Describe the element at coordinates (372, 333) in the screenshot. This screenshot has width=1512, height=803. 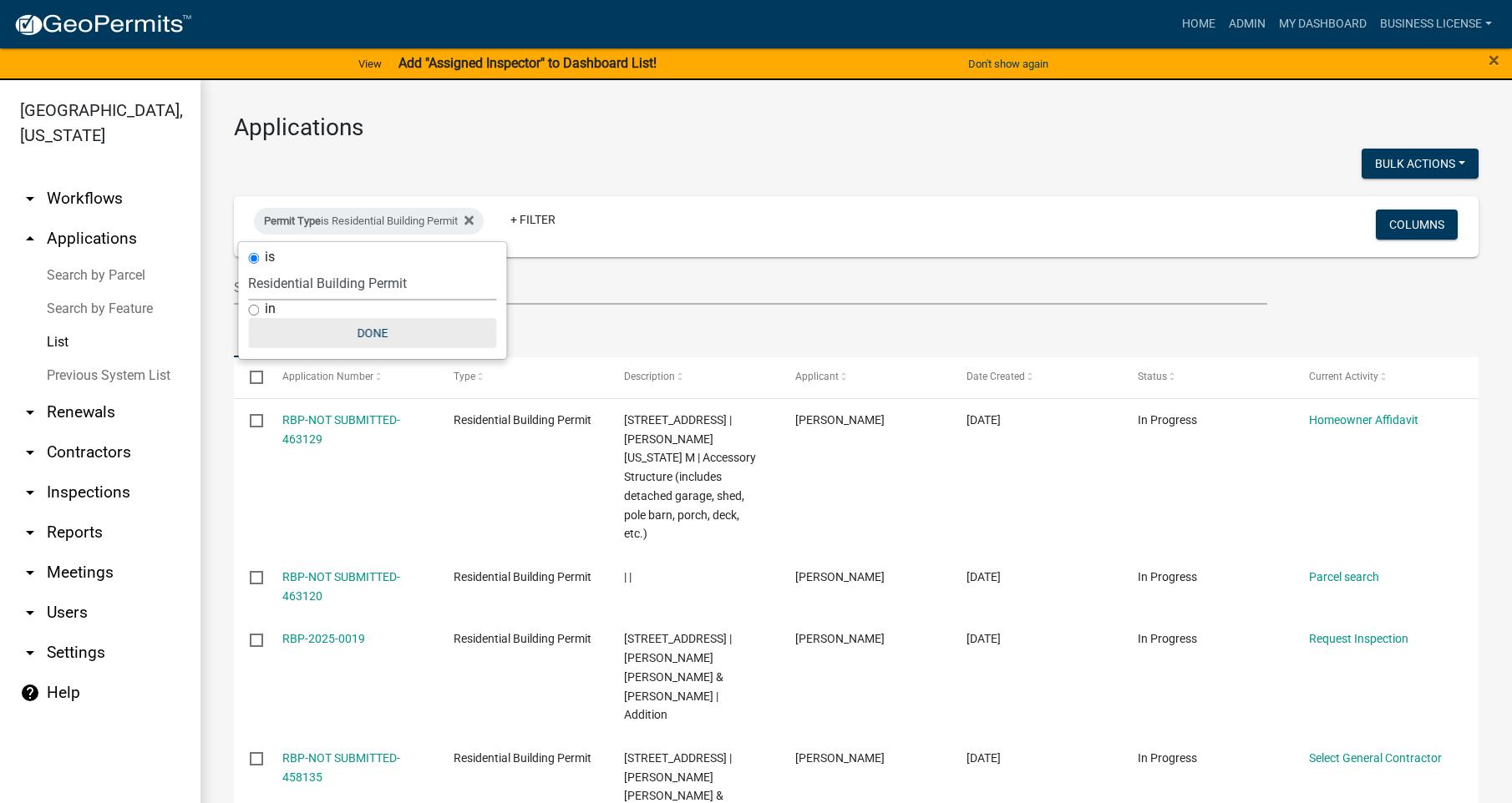
I see `button: Done` at that location.